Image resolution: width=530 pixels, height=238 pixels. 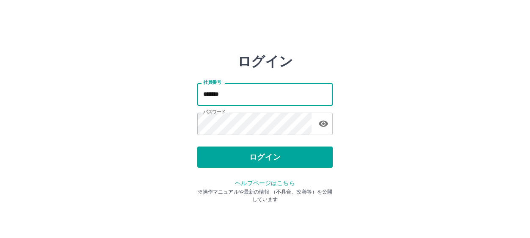 What do you see at coordinates (265, 61) in the screenshot?
I see `h2: ログイン` at bounding box center [265, 61].